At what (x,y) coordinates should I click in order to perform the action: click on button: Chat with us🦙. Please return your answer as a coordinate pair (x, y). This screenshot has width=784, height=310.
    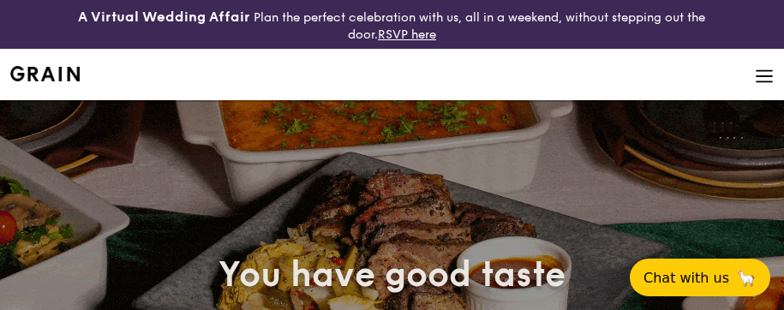
    Looking at the image, I should click on (700, 278).